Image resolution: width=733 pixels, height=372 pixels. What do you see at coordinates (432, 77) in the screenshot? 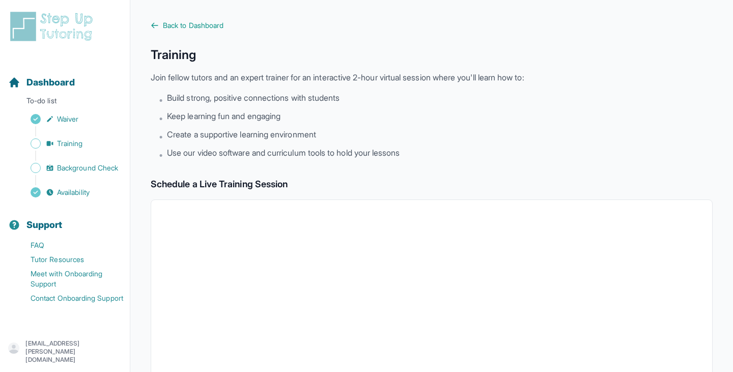
I see `p: Join fellow tutors and an expert trainer for an interactive 2-hour virtual session where you'll l...` at bounding box center [432, 77].